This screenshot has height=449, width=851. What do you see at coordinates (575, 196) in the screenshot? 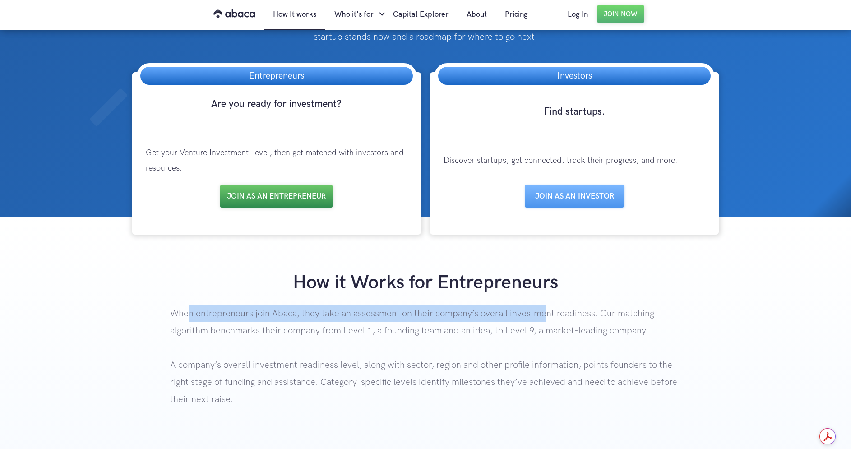
I see `a: Join as aN INVESTOR` at bounding box center [575, 196].